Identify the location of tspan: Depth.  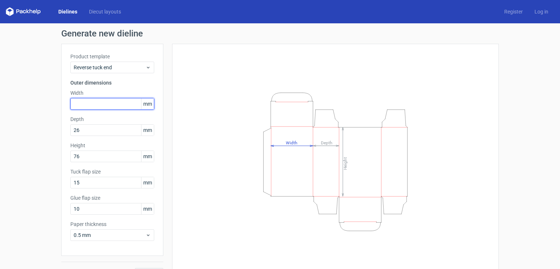
(326, 142).